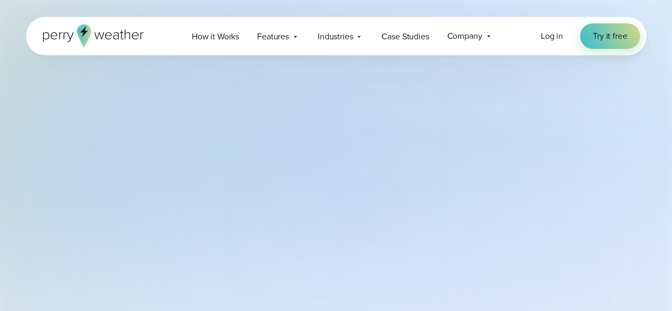  What do you see at coordinates (405, 37) in the screenshot?
I see `span: Case Studies` at bounding box center [405, 37].